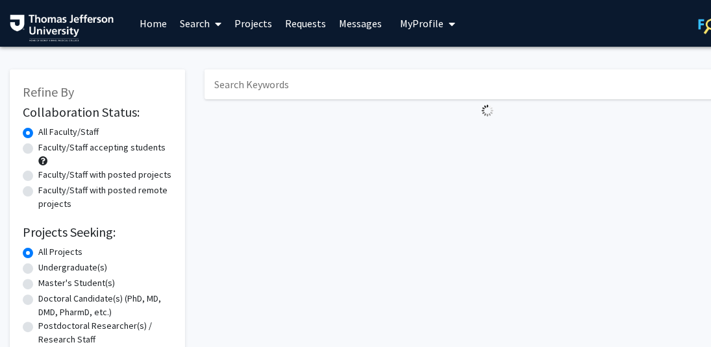 The height and width of the screenshot is (347, 711). I want to click on img: Loading, so click(487, 110).